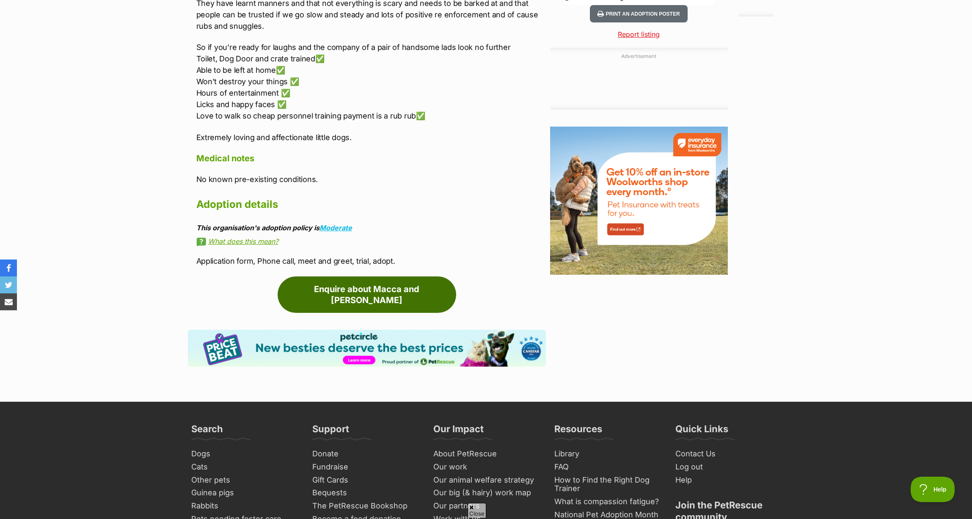 Image resolution: width=972 pixels, height=519 pixels. What do you see at coordinates (336, 228) in the screenshot?
I see `a: Moderate` at bounding box center [336, 228].